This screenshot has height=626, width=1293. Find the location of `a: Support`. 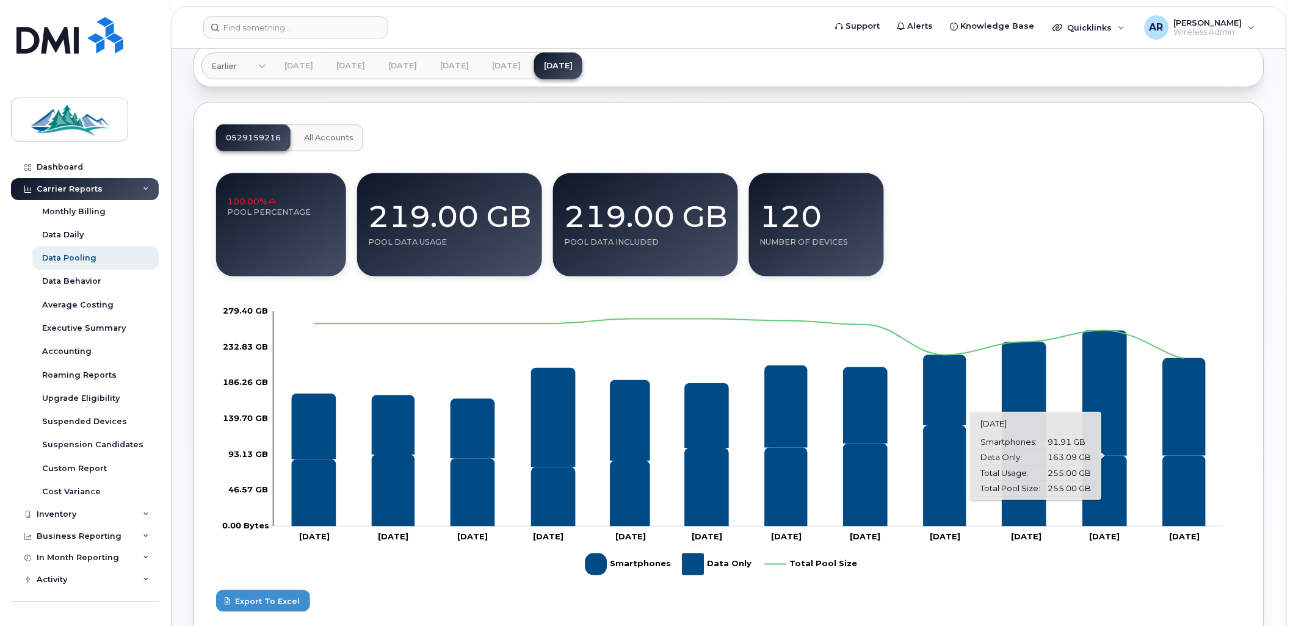

a: Support is located at coordinates (858, 26).